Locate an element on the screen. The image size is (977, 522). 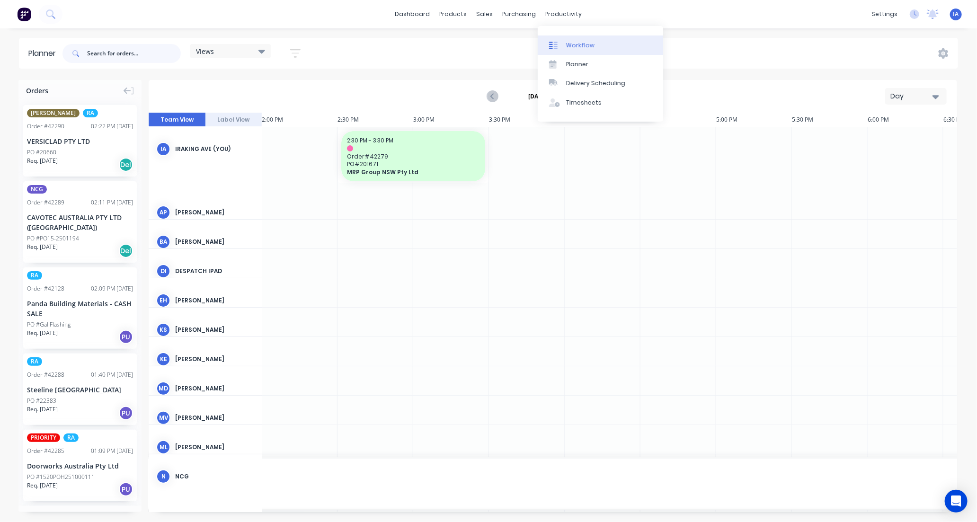
a: Planner is located at coordinates (600, 64).